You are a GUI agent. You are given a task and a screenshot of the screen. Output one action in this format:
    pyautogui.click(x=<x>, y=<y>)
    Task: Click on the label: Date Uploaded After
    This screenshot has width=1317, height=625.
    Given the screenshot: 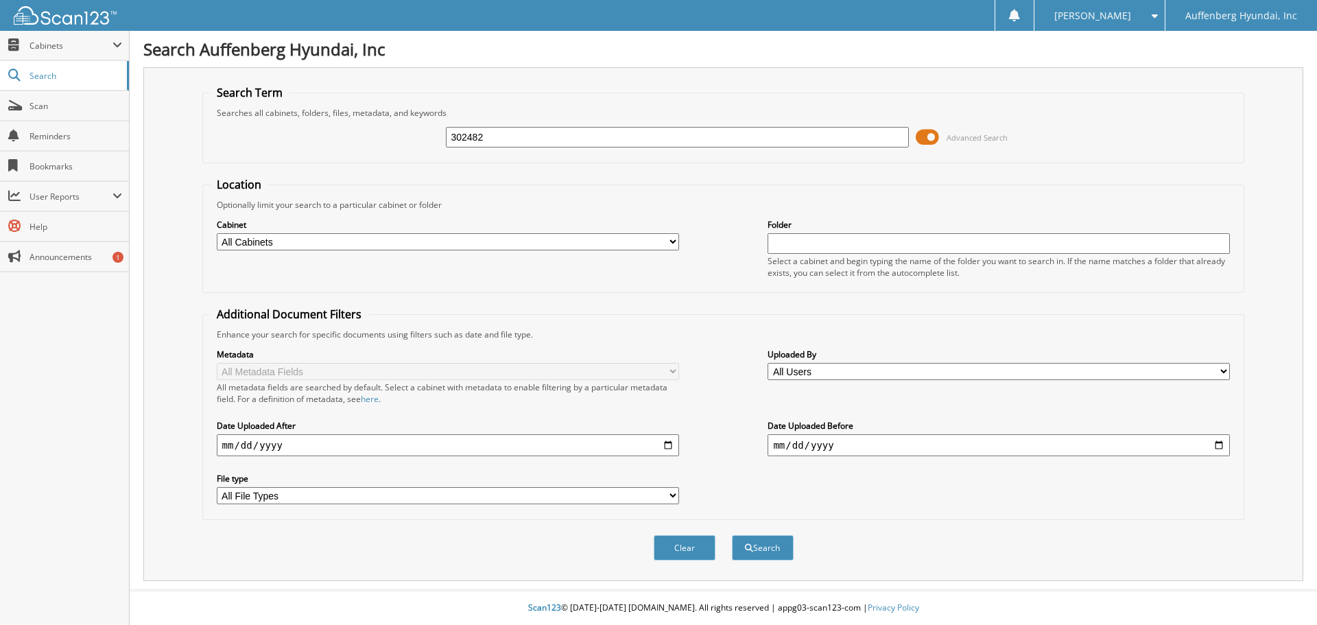 What is the action you would take?
    pyautogui.click(x=448, y=425)
    